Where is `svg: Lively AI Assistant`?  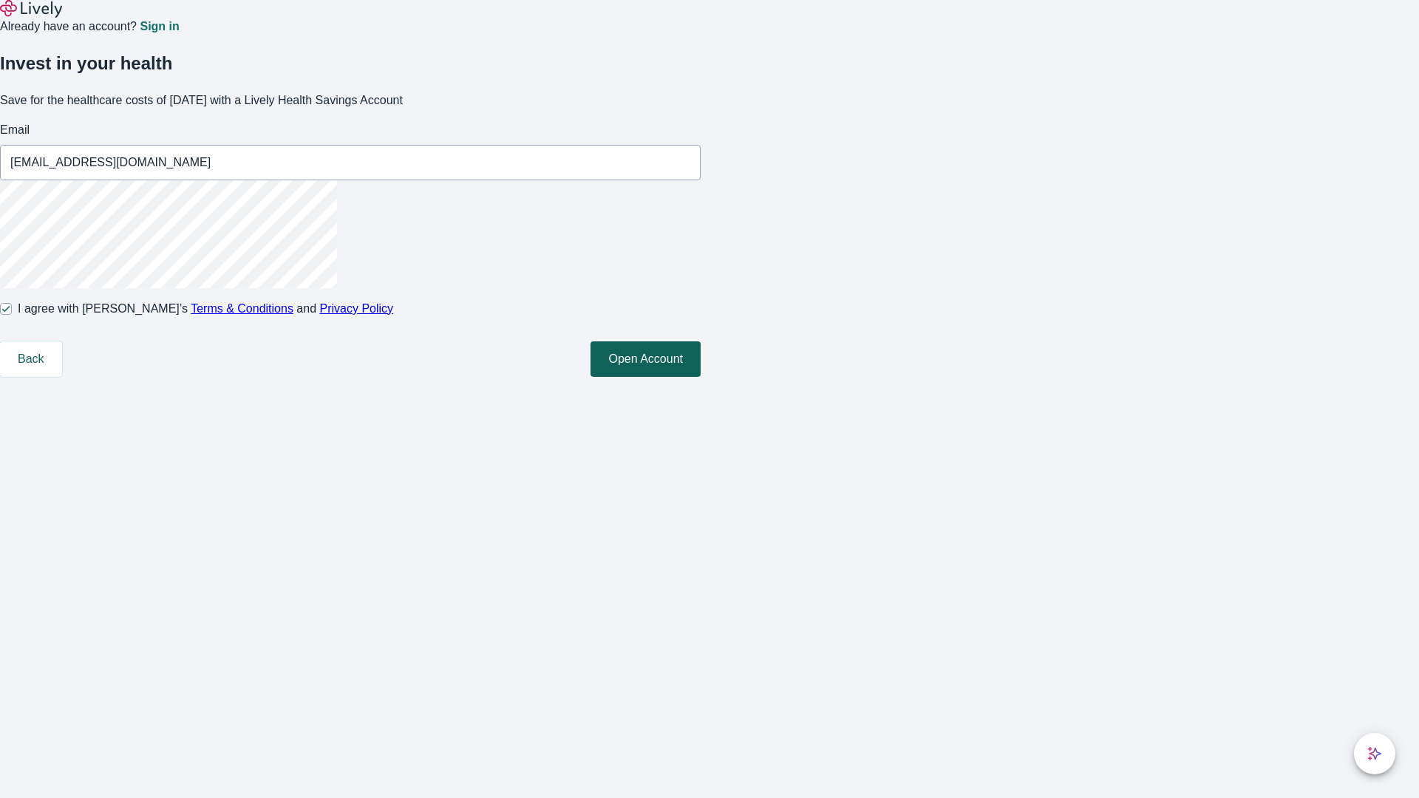
svg: Lively AI Assistant is located at coordinates (1374, 754).